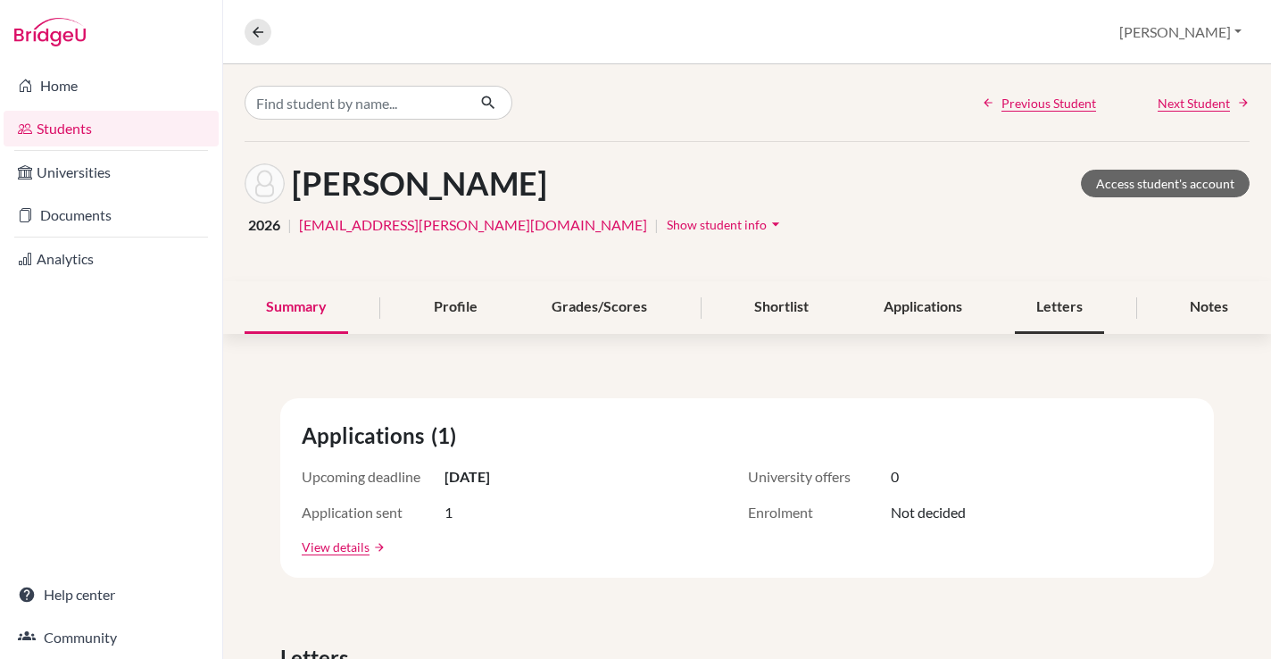 The image size is (1271, 659). I want to click on div: Letters, so click(1060, 307).